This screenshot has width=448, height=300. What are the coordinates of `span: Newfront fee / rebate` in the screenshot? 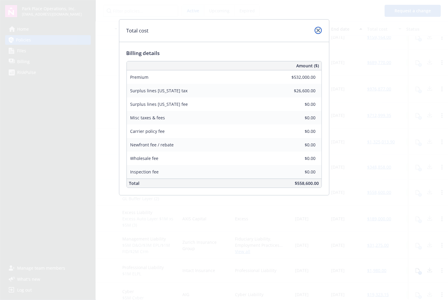 It's located at (152, 144).